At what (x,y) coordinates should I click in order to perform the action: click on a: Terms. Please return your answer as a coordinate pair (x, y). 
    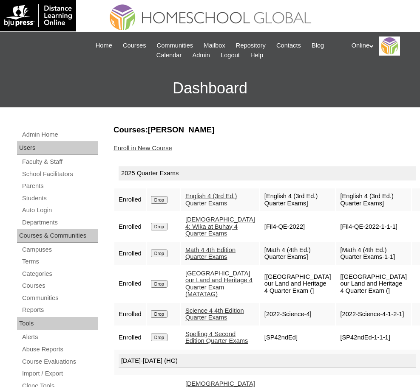
    Looking at the image, I should click on (59, 262).